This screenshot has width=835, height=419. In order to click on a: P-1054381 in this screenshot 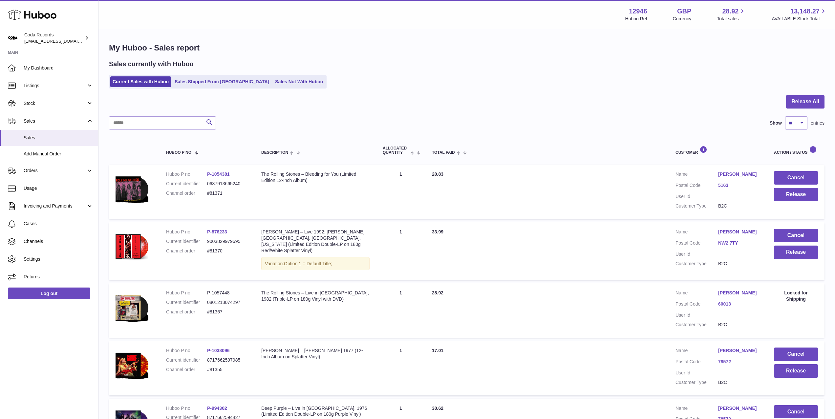, I will do `click(218, 174)`.